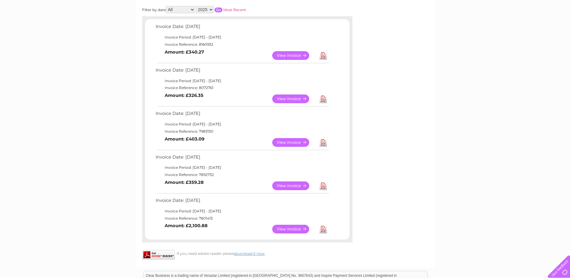  Describe the element at coordinates (470, 28) in the screenshot. I see `a: Water` at that location.